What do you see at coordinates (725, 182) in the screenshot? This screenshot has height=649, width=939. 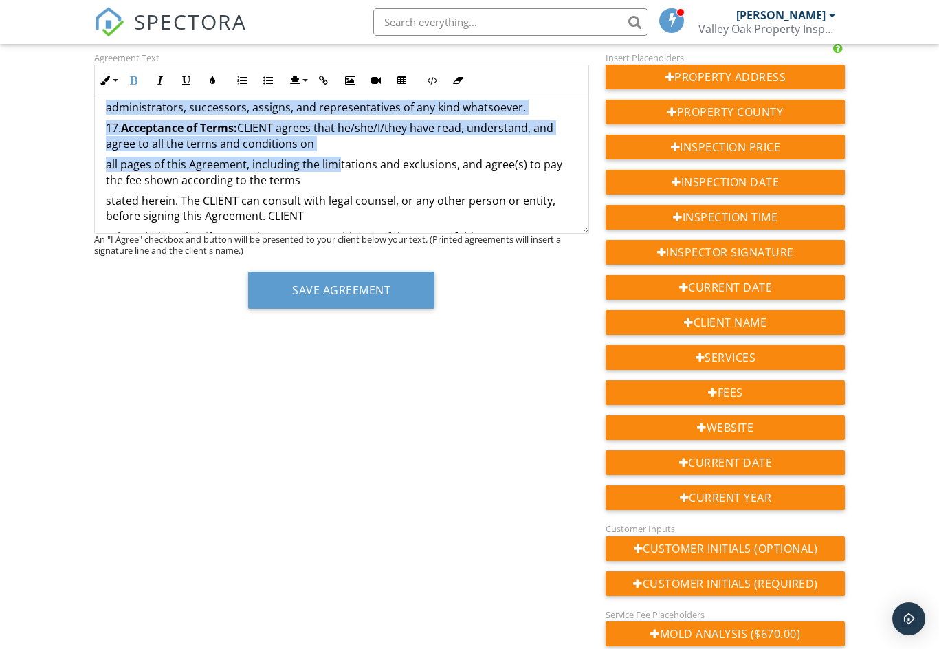 I see `div: Inspection Date` at bounding box center [725, 182].